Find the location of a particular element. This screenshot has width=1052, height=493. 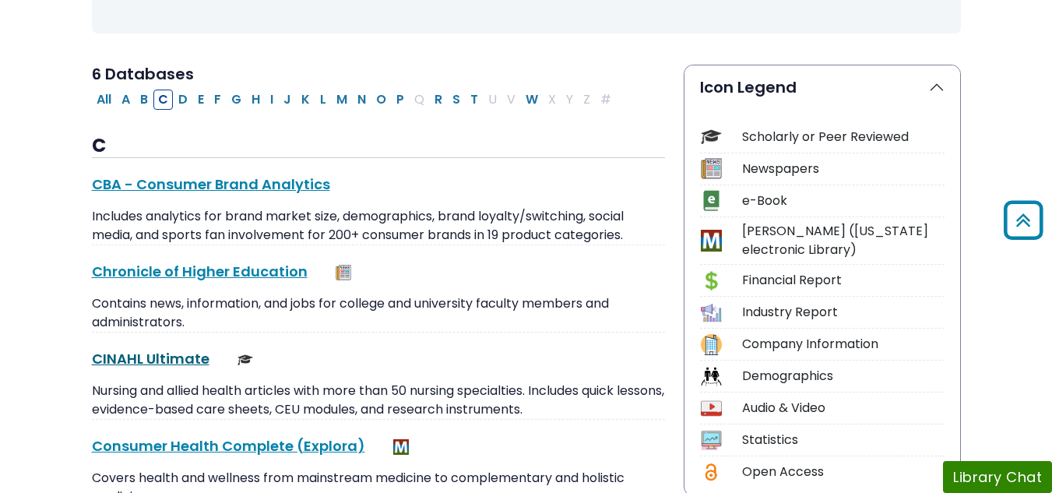

img: Icon Newspapers is located at coordinates (711, 168).